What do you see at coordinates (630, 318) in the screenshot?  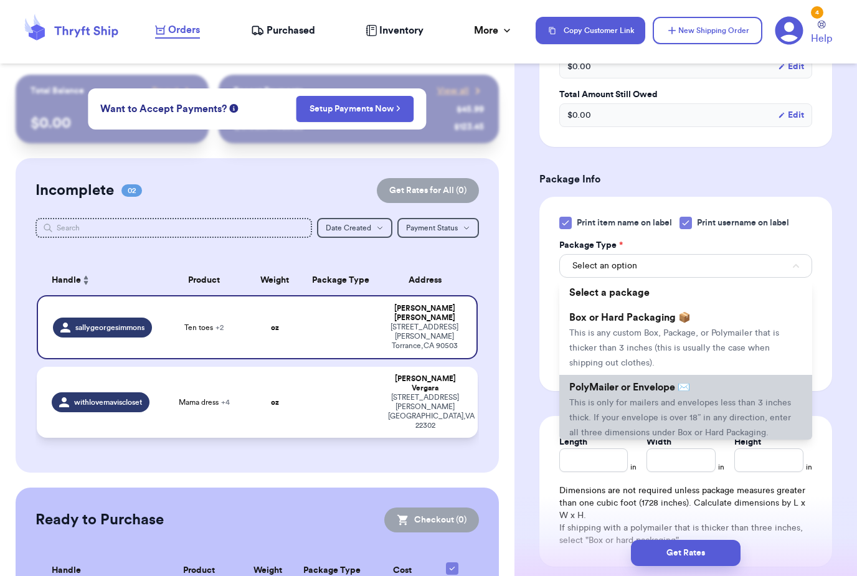 I see `span: Box or Hard Packaging 📦` at bounding box center [630, 318].